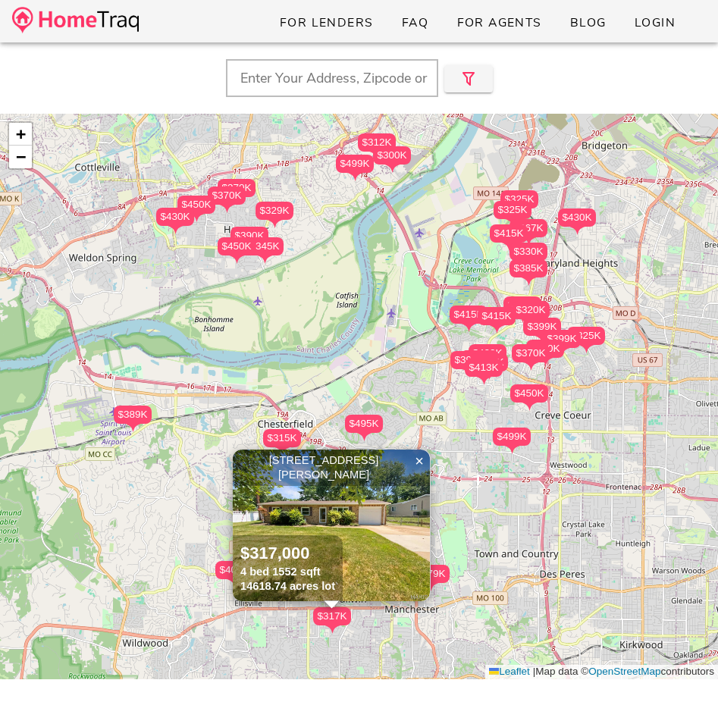  Describe the element at coordinates (545, 349) in the screenshot. I see `div: $350K` at that location.